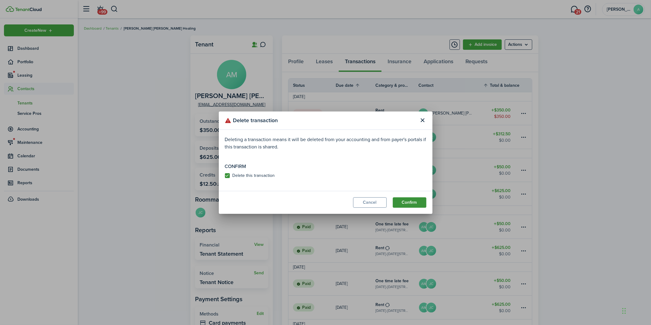  I want to click on button: Cancel, so click(370, 202).